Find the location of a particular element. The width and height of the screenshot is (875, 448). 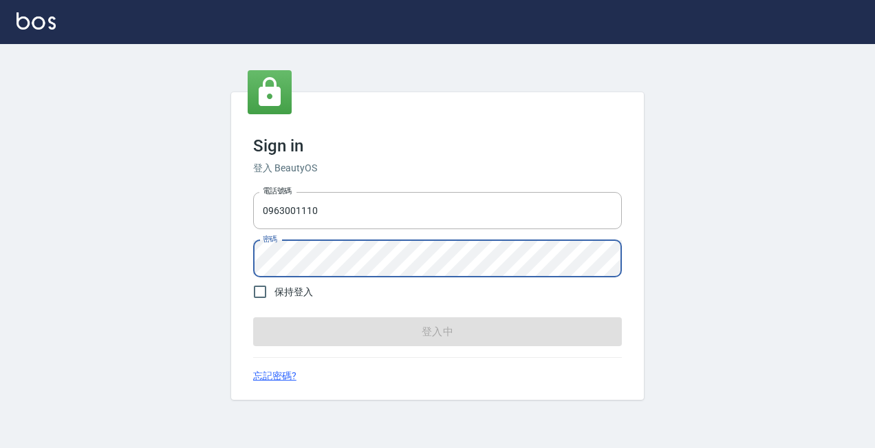

label: 密碼 is located at coordinates (270, 239).